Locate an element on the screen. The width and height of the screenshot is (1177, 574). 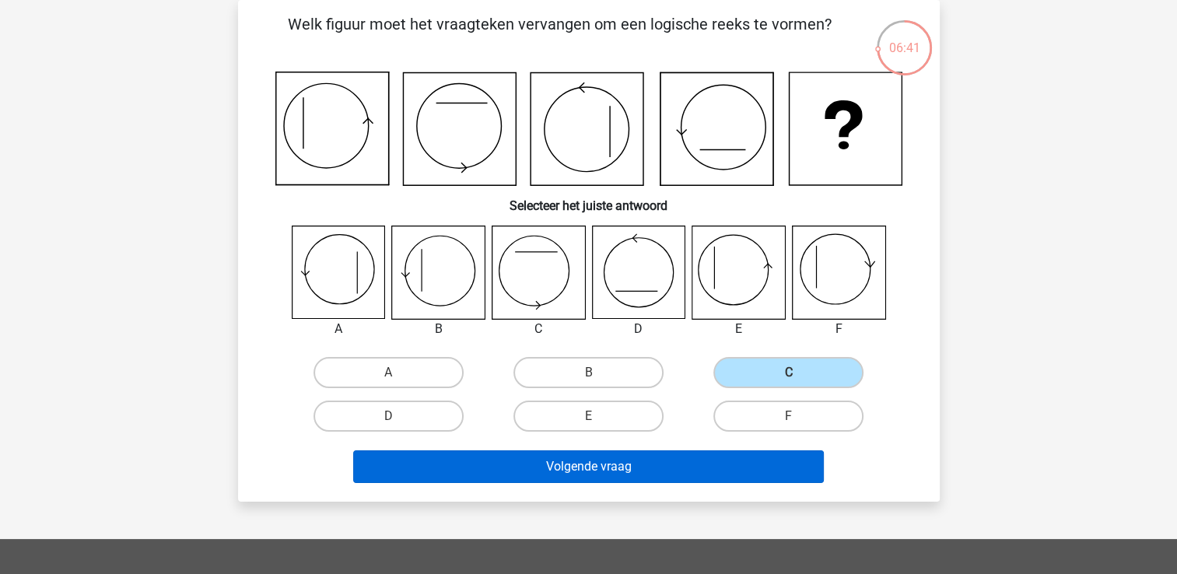
h6: Selecteer het juiste antwoord is located at coordinates (589, 199).